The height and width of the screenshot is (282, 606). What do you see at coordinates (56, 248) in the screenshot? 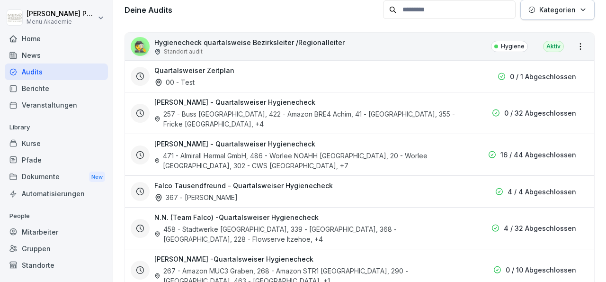
I see `a: Gruppen` at bounding box center [56, 248].